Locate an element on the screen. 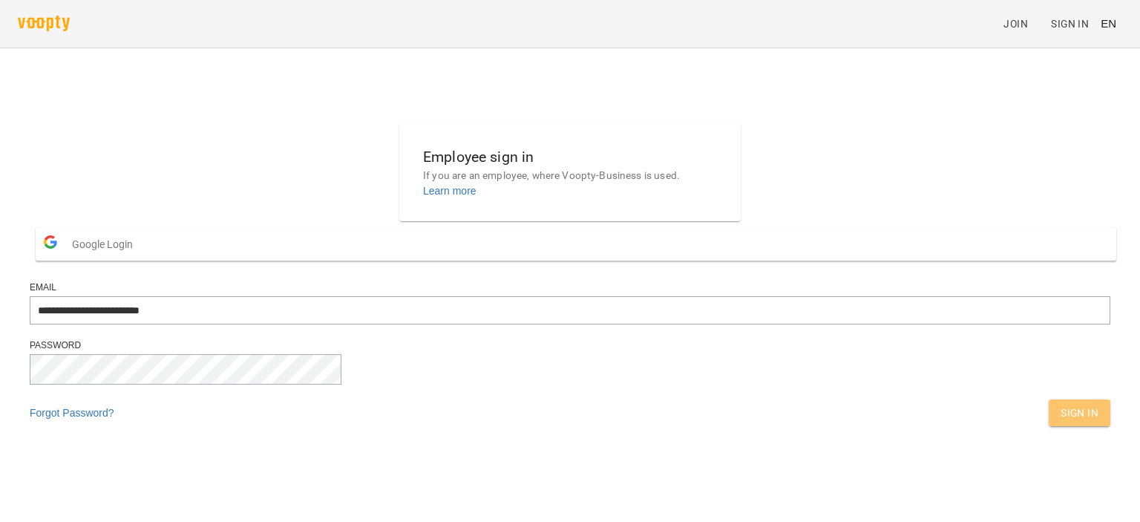  button: EN is located at coordinates (1108, 23).